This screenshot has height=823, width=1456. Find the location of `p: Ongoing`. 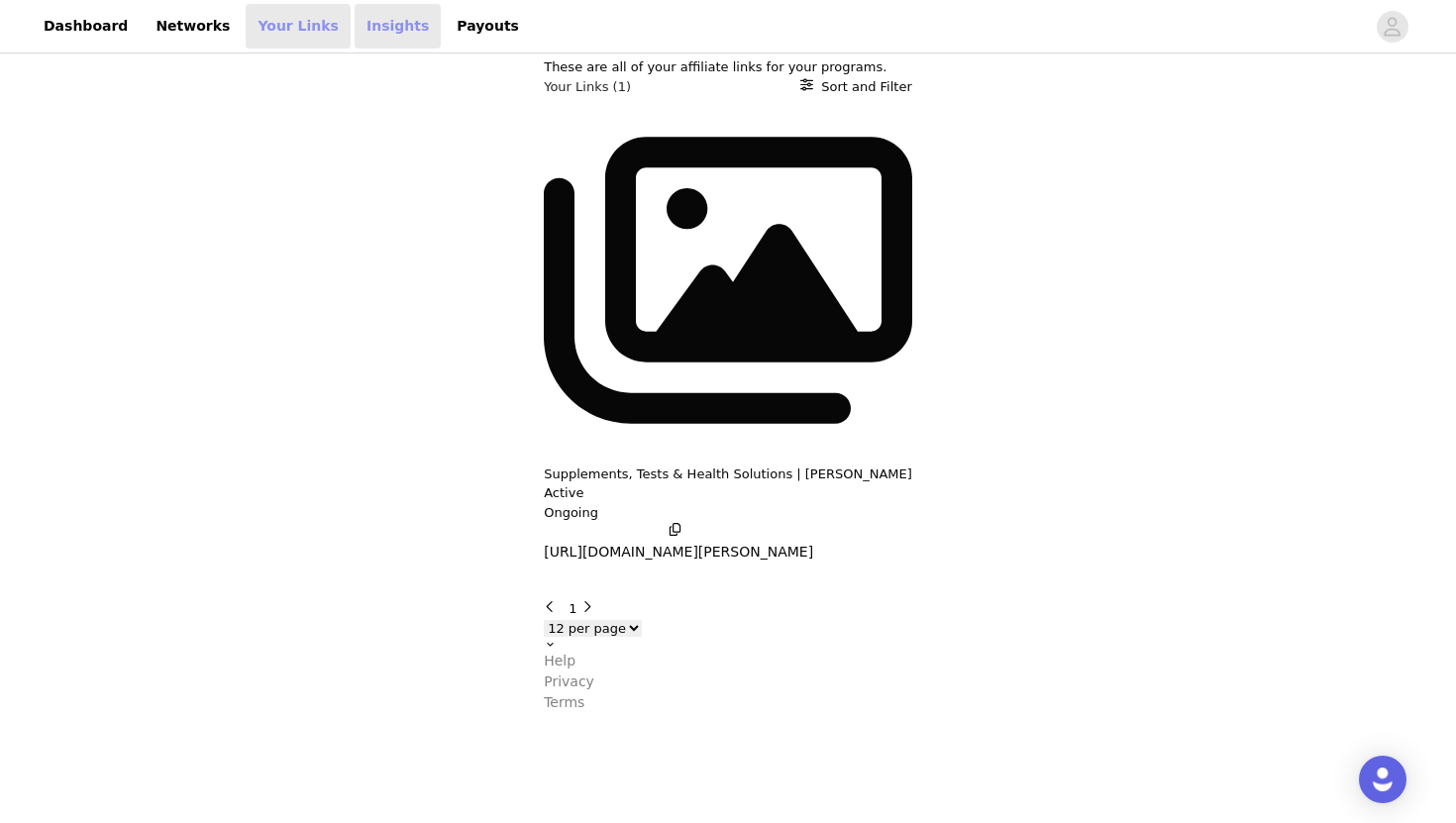

p: Ongoing is located at coordinates (728, 513).